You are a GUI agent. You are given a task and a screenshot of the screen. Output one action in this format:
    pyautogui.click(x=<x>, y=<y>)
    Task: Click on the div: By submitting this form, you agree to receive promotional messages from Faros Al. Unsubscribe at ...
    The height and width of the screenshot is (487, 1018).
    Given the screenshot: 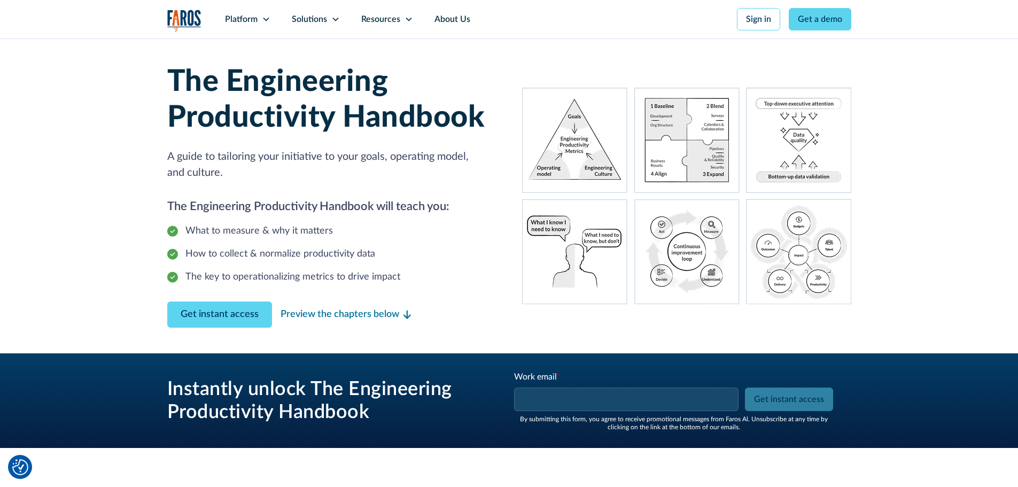 What is the action you would take?
    pyautogui.click(x=674, y=423)
    